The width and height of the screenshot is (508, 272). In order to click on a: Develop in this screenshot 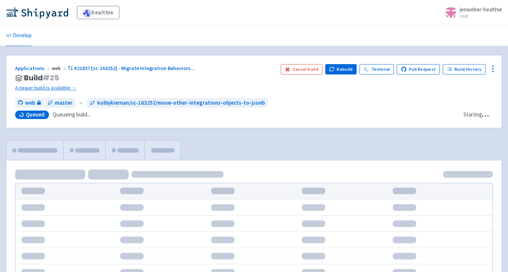, I will do `click(19, 36)`.